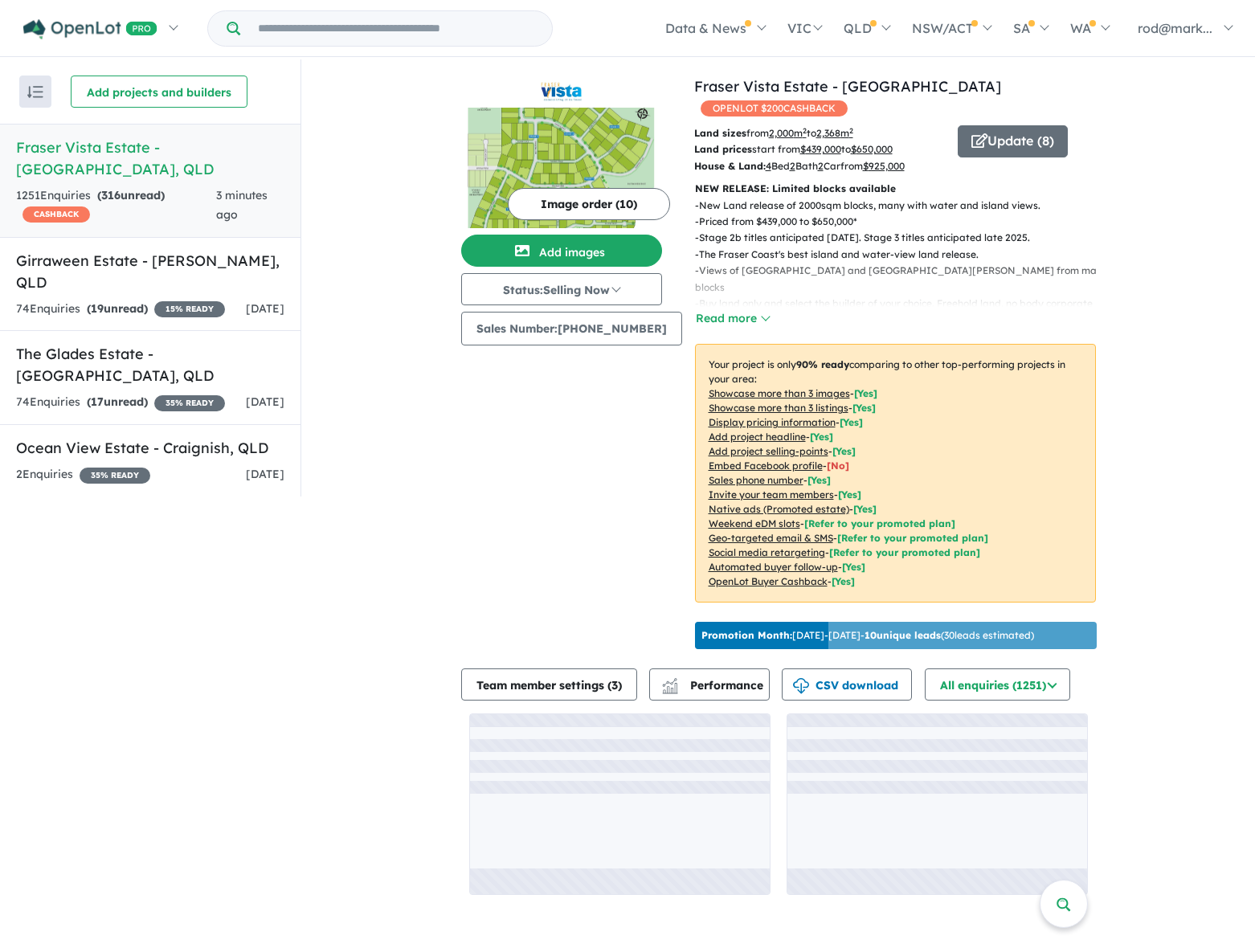  Describe the element at coordinates (884, 166) in the screenshot. I see `u: $ 925,000` at that location.